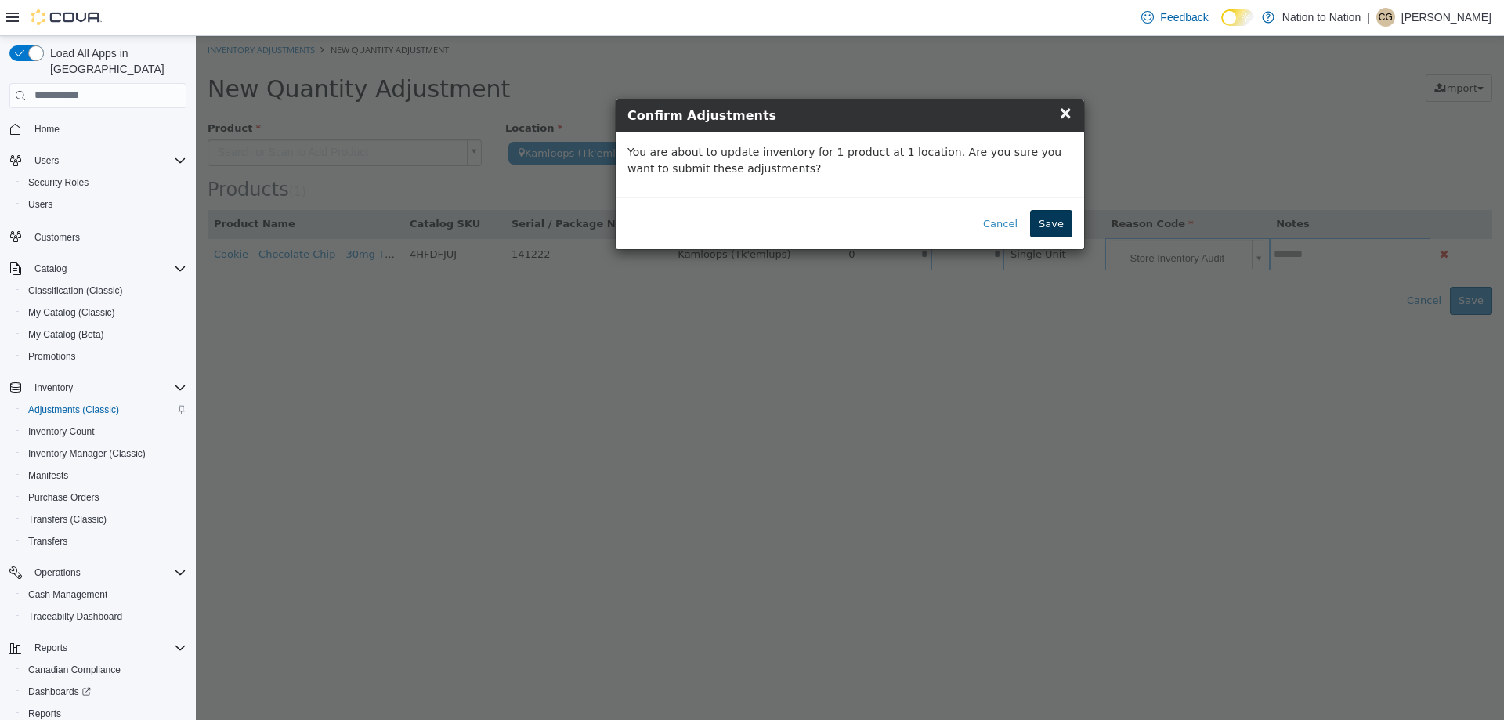 Image resolution: width=1504 pixels, height=720 pixels. What do you see at coordinates (50, 269) in the screenshot?
I see `button: Catalog` at bounding box center [50, 269].